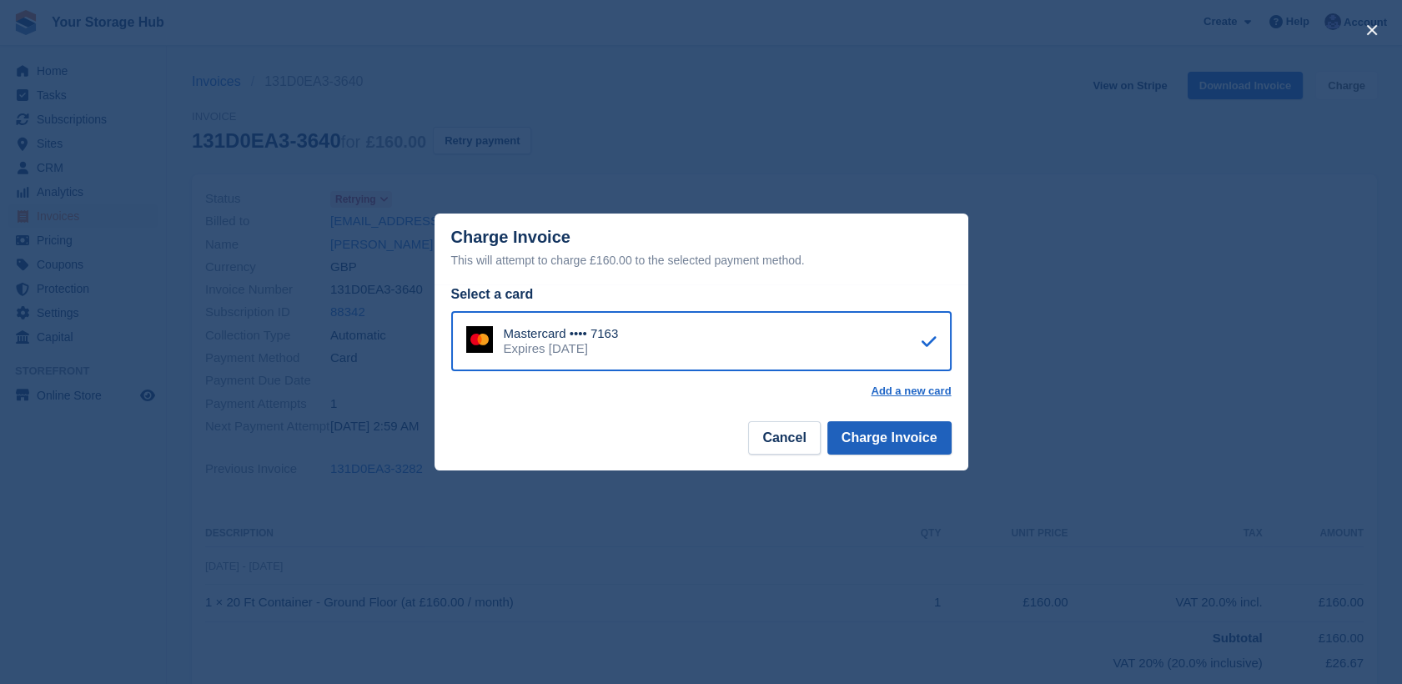 The image size is (1402, 684). Describe the element at coordinates (784, 438) in the screenshot. I see `button: Cancel` at that location.